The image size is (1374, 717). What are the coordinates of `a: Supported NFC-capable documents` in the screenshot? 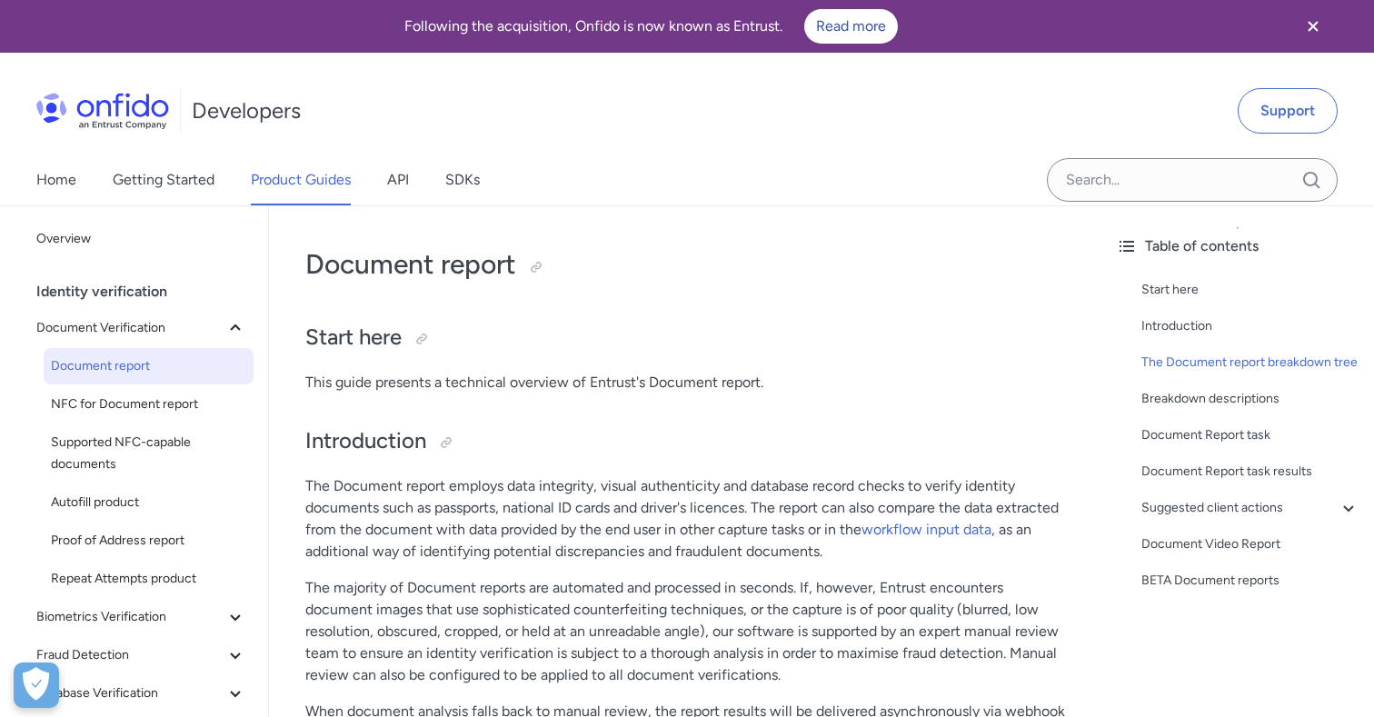 It's located at (148, 454).